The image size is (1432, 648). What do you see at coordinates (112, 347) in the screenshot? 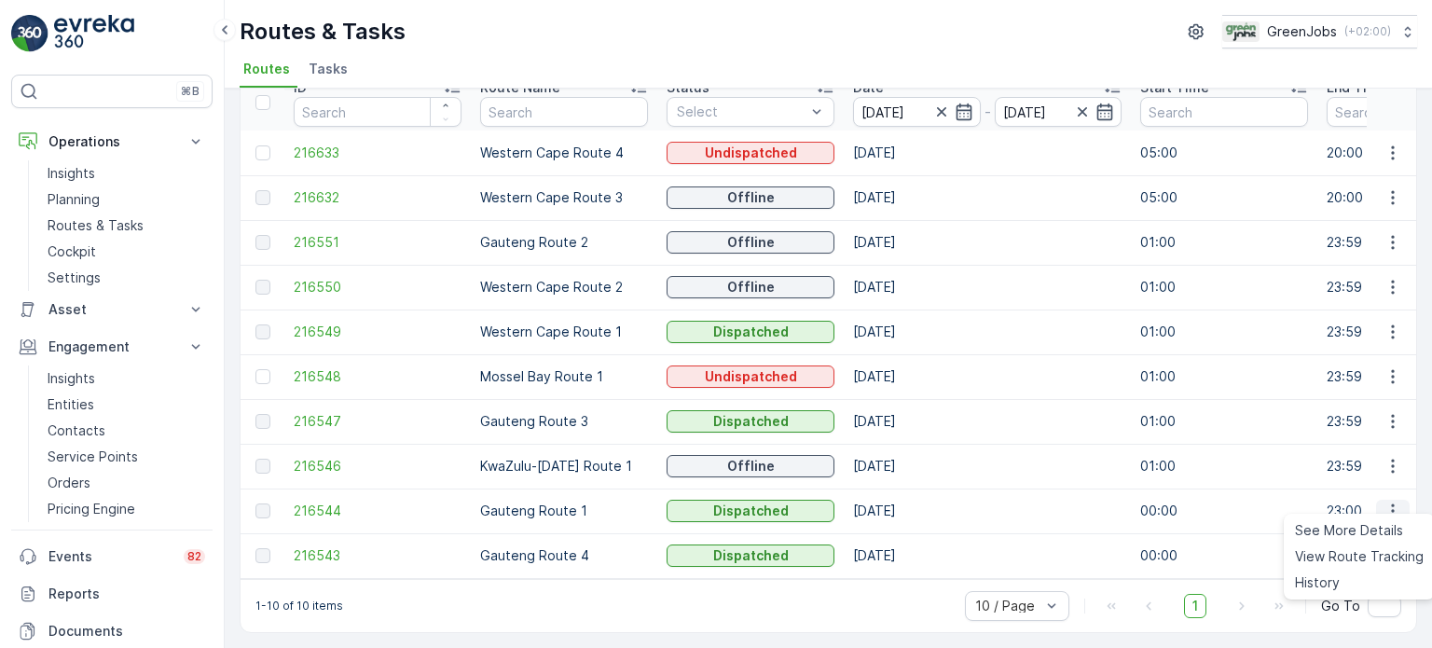
I see `button: Engagement` at bounding box center [112, 347].